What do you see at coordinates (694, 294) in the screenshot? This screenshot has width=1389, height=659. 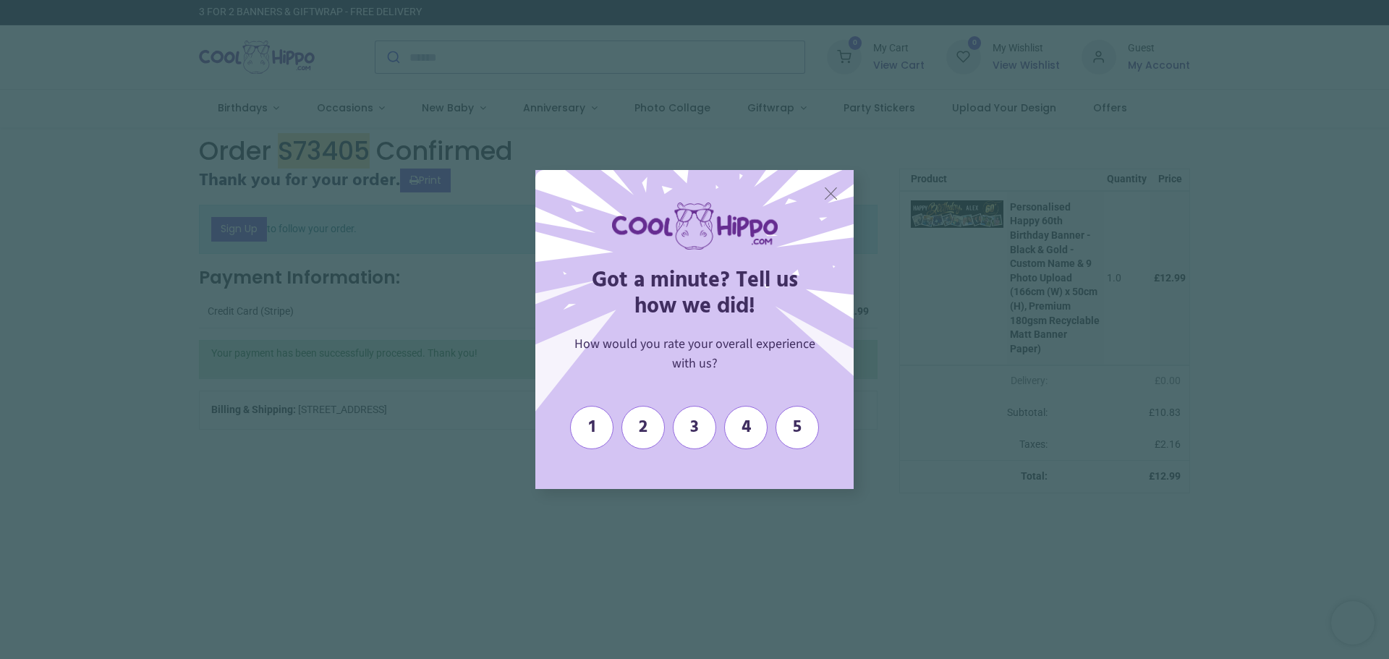 I see `span: Got a minute? Tell us how we did!` at bounding box center [694, 294].